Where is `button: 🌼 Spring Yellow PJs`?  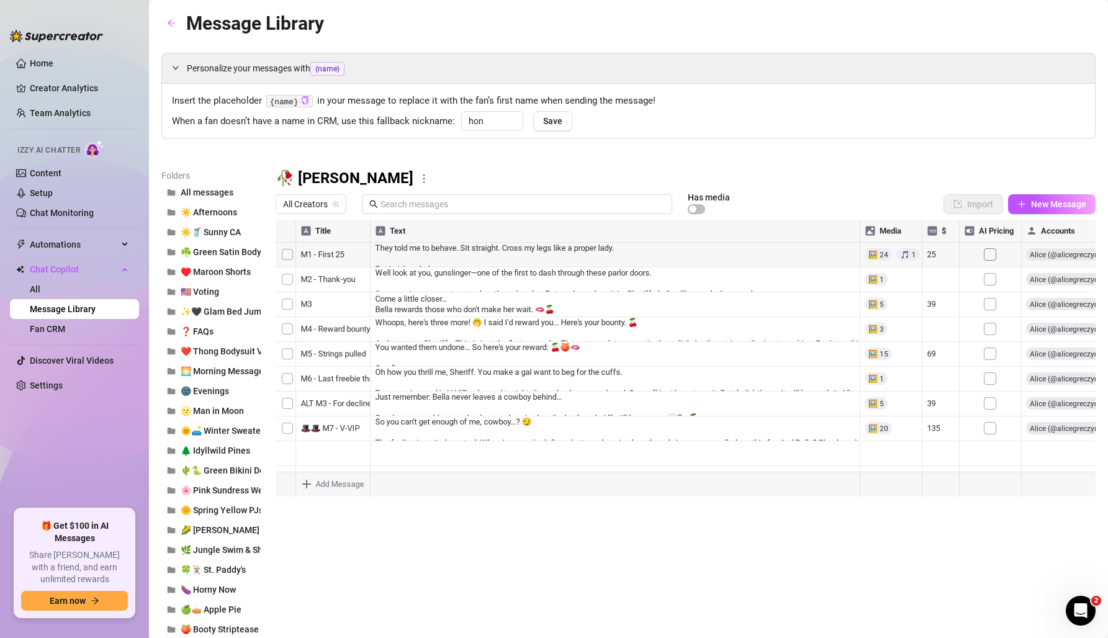 button: 🌼 Spring Yellow PJs is located at coordinates (211, 510).